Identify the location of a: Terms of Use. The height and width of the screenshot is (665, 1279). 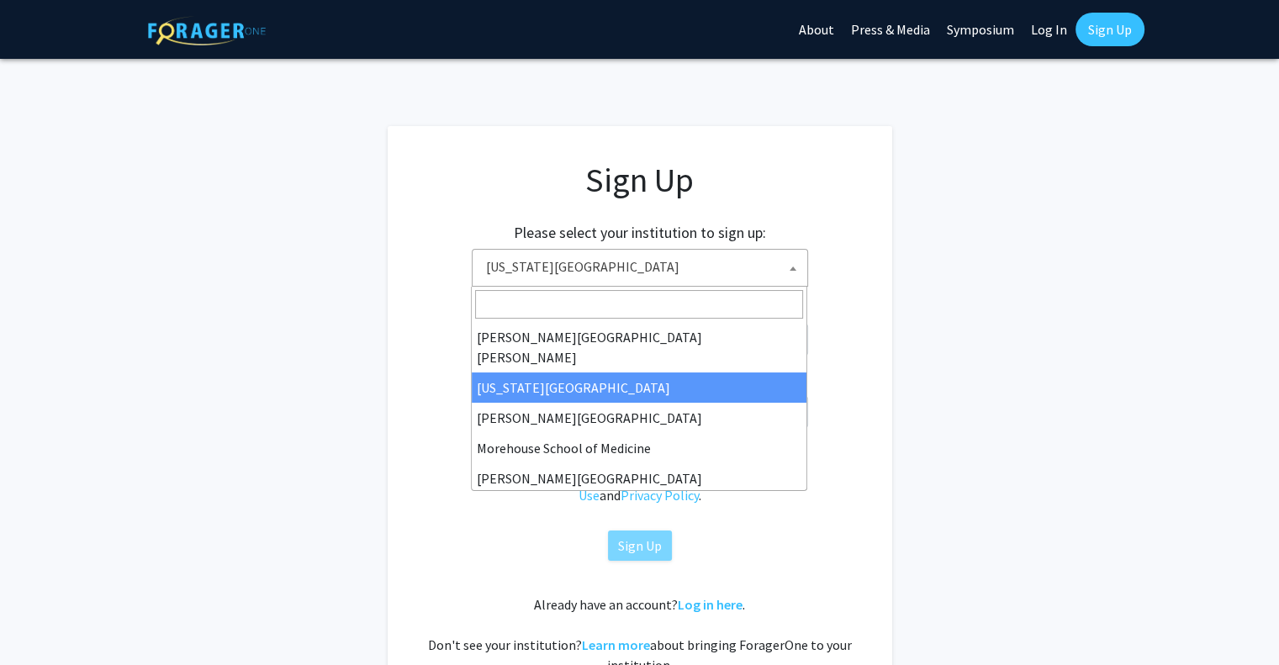
(680, 485).